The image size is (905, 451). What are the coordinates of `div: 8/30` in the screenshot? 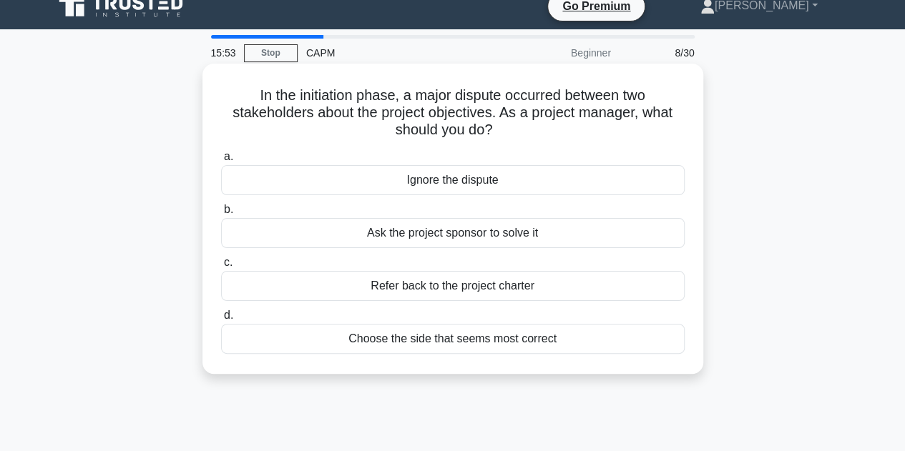 It's located at (661, 53).